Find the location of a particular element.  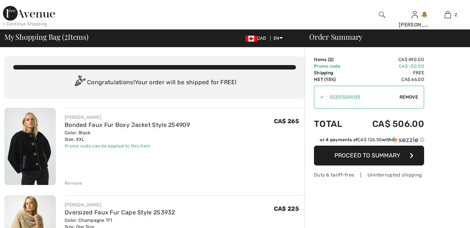

span: Remove is located at coordinates (409, 97).